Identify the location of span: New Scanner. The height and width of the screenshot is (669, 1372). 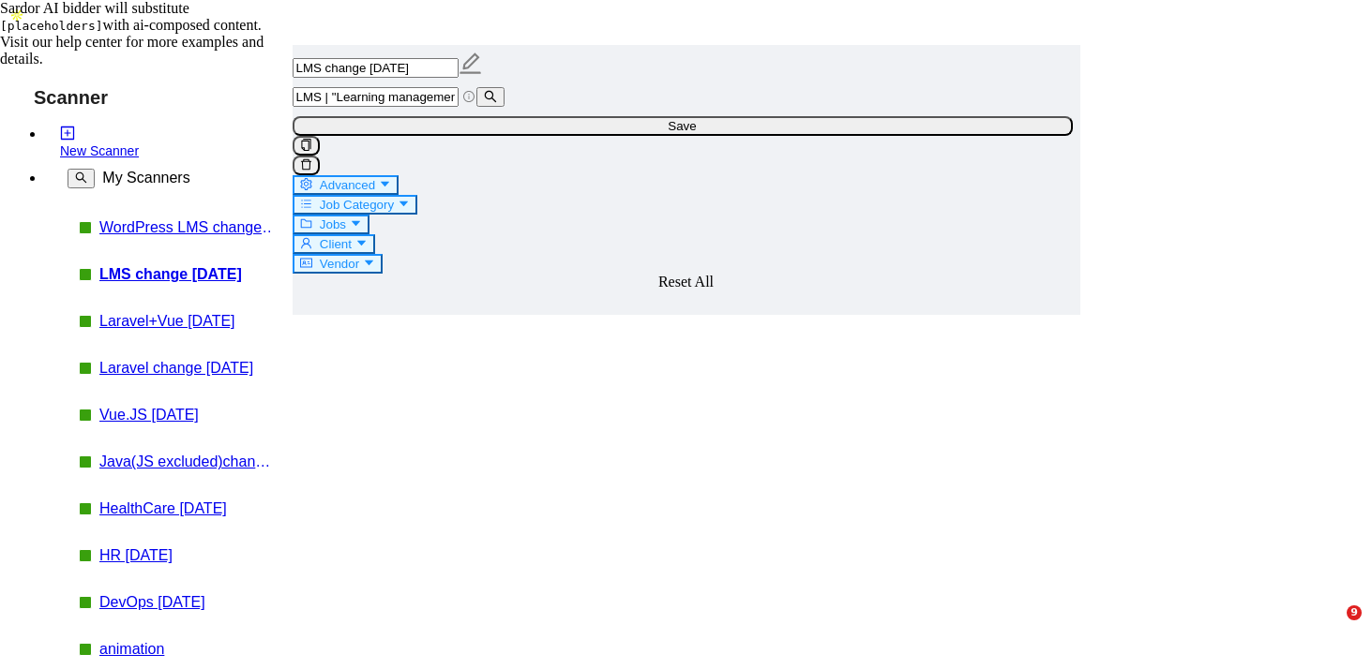
(99, 151).